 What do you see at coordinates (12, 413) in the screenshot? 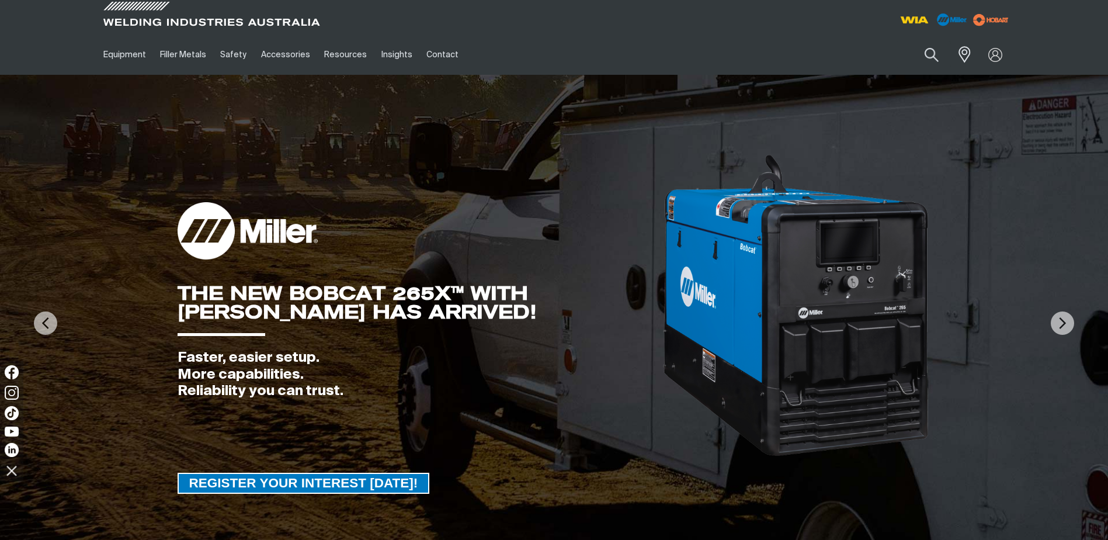
I see `img: TikTok` at bounding box center [12, 413].